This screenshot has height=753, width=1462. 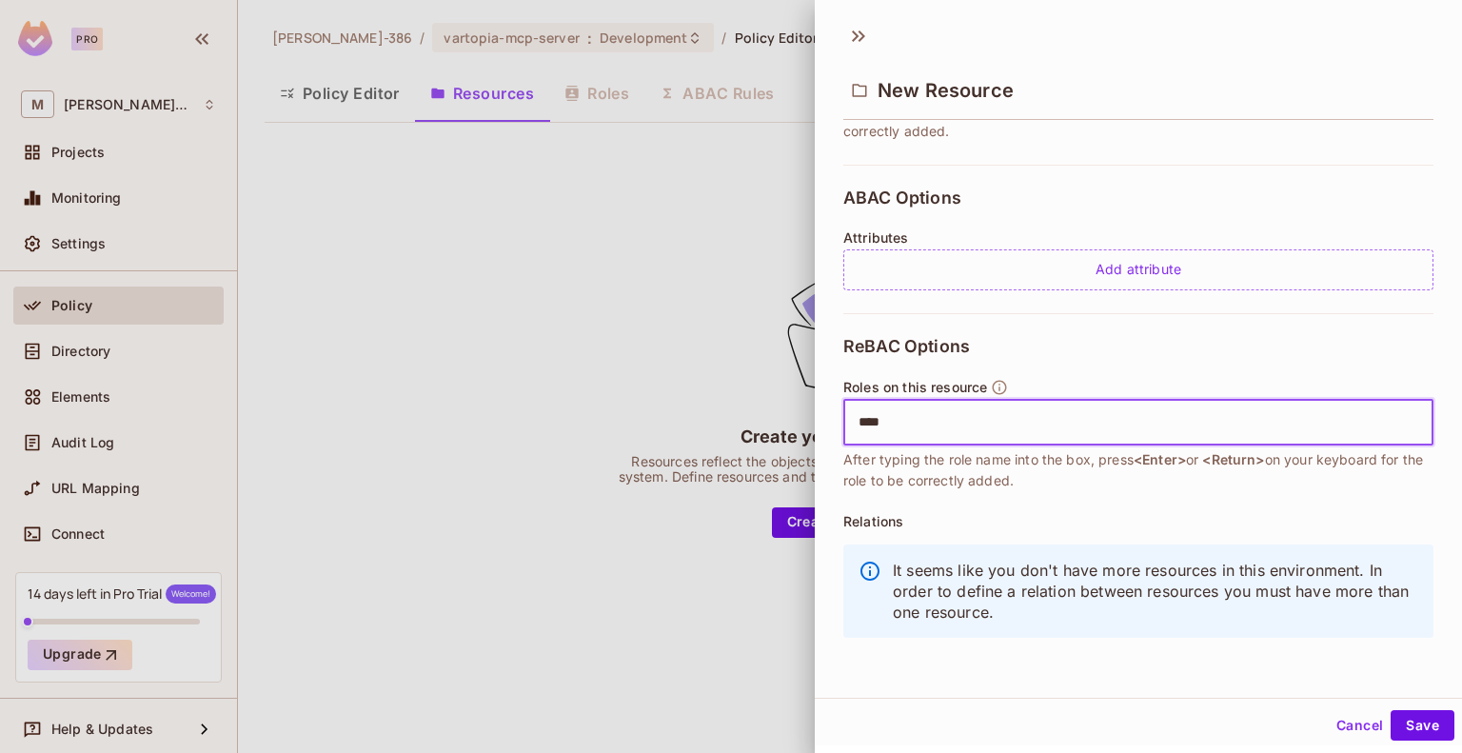 I want to click on span: New Resource, so click(x=945, y=90).